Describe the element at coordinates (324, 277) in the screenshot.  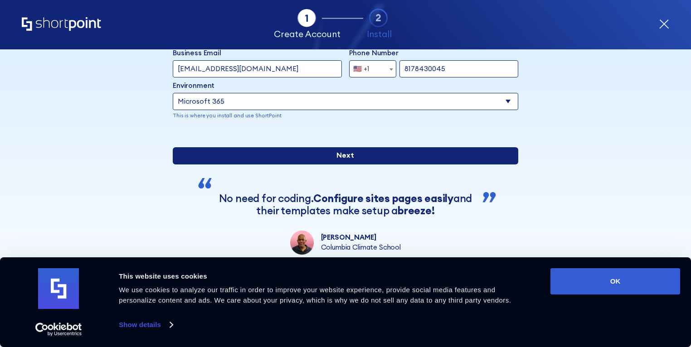
I see `div: This website uses cookies` at that location.